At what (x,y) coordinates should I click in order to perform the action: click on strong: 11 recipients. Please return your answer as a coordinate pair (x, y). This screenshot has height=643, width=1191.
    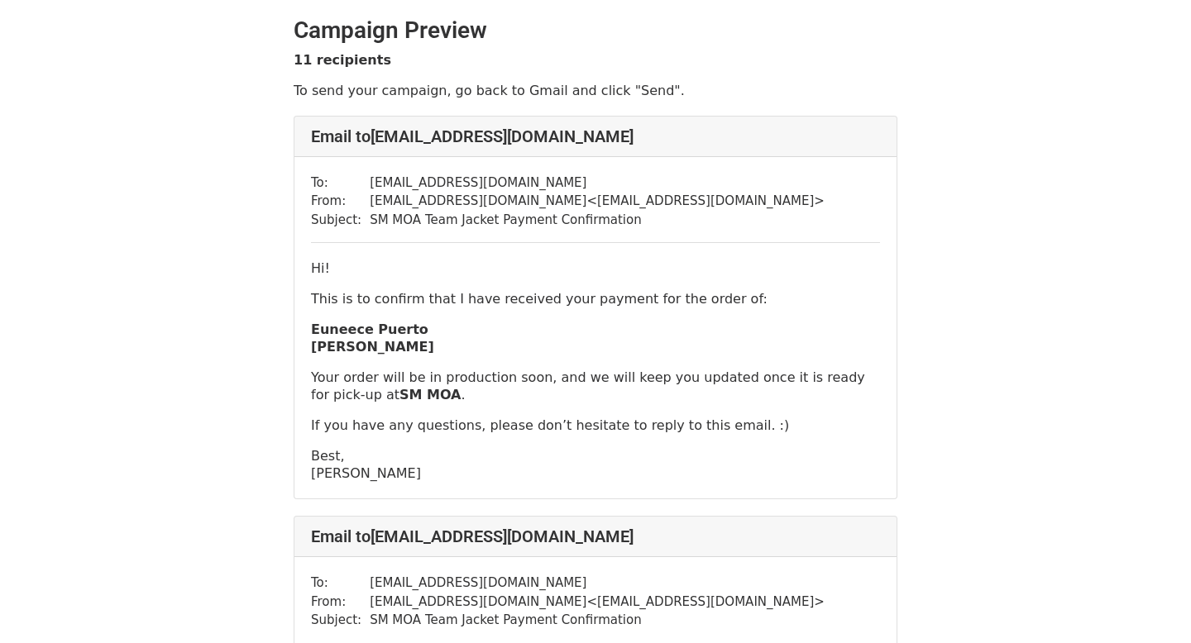
    Looking at the image, I should click on (342, 60).